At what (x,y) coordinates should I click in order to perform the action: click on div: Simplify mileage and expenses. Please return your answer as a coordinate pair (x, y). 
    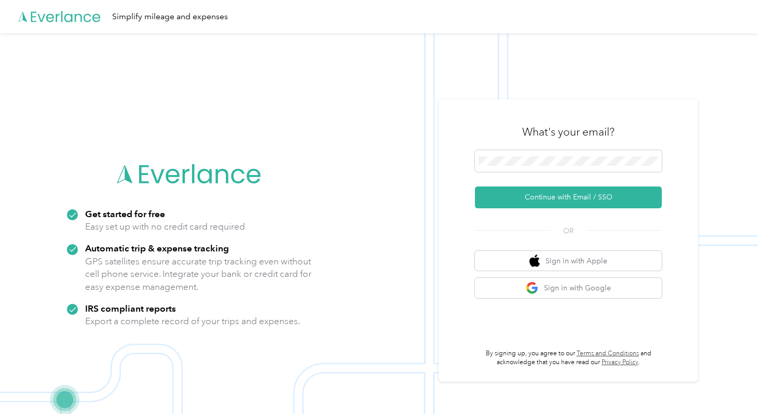
    Looking at the image, I should click on (170, 17).